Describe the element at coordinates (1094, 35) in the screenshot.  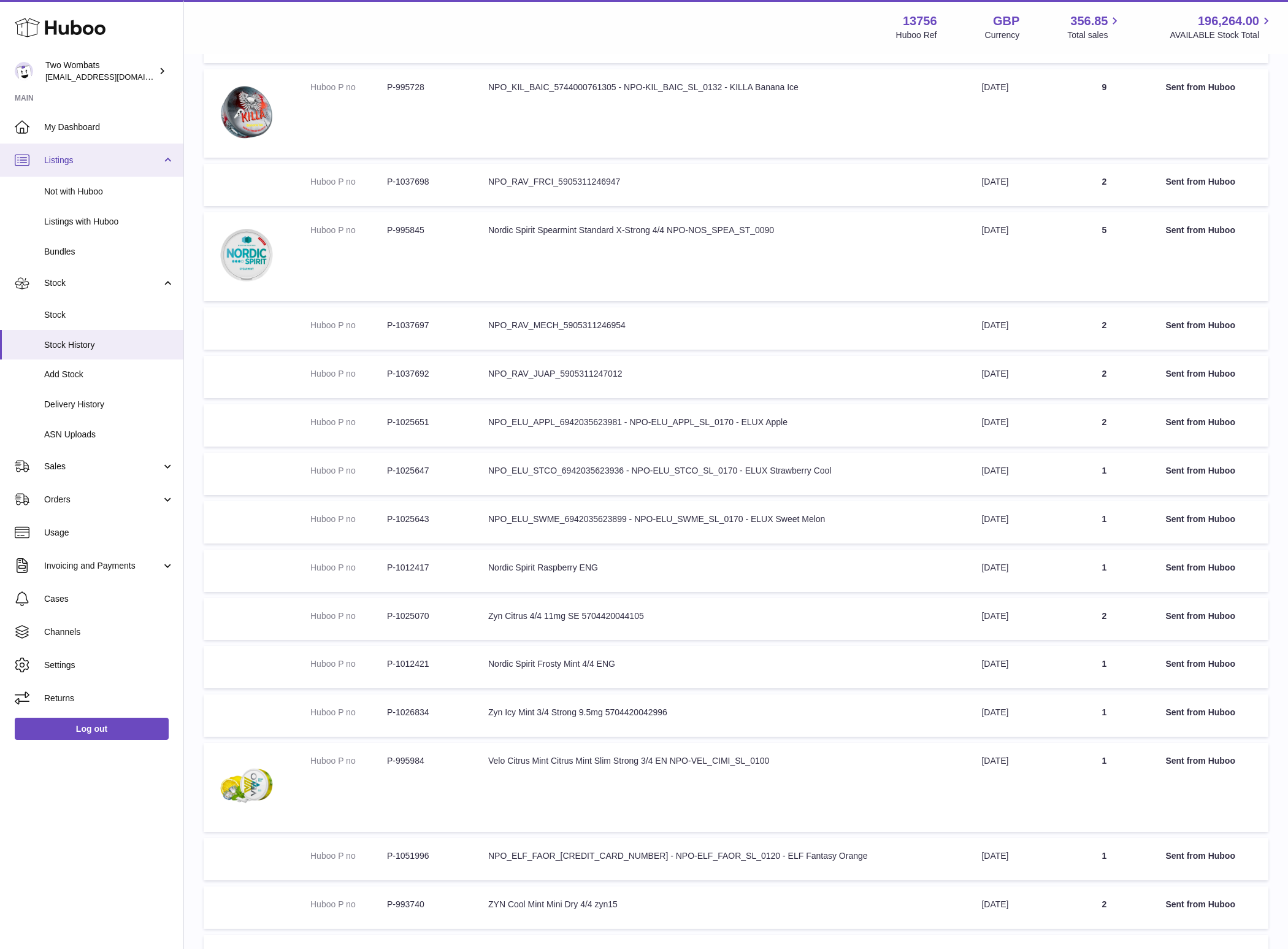
I see `span: Total sales` at that location.